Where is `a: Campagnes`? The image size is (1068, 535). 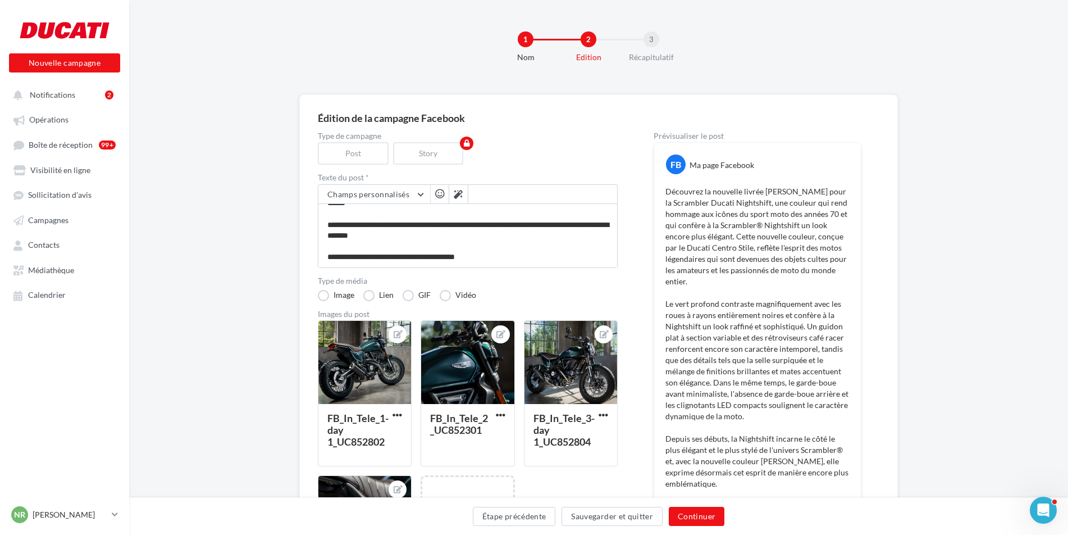 a: Campagnes is located at coordinates (65, 220).